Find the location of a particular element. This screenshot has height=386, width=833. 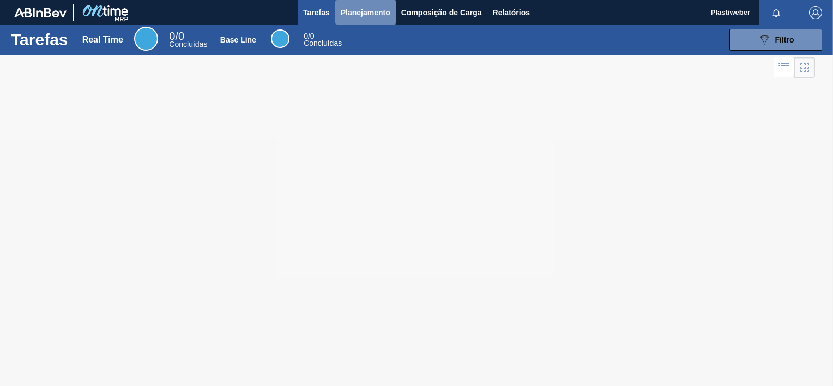

span: Composição de Carga is located at coordinates (442, 13).